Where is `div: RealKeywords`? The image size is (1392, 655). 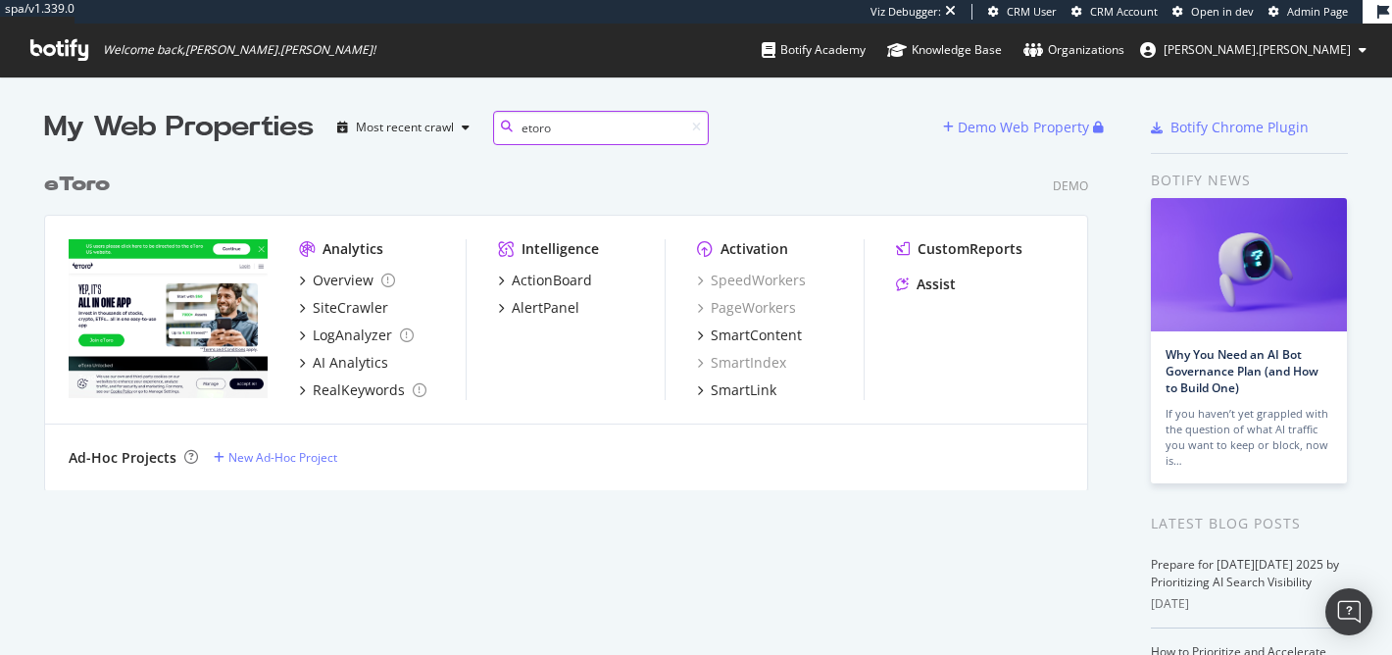 div: RealKeywords is located at coordinates (359, 390).